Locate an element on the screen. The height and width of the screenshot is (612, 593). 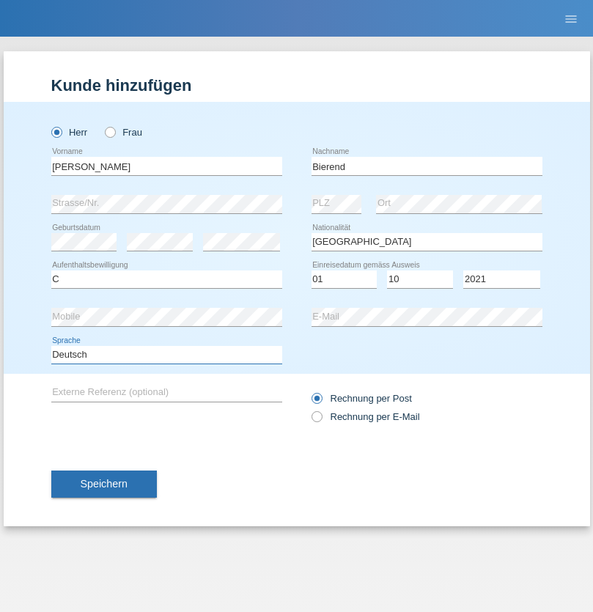
label: Herr is located at coordinates (70, 132).